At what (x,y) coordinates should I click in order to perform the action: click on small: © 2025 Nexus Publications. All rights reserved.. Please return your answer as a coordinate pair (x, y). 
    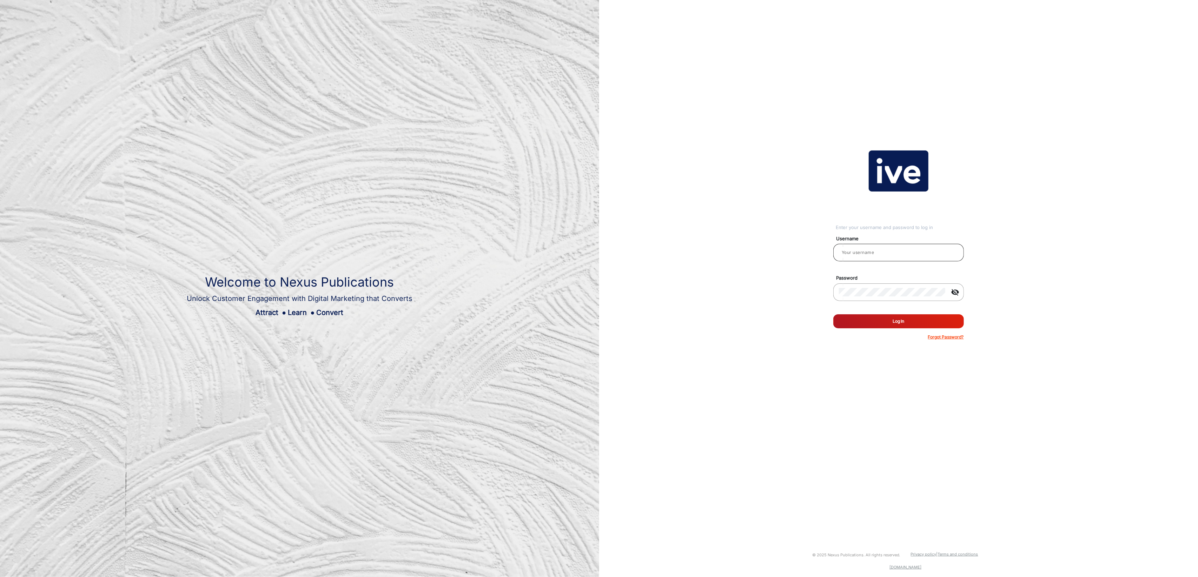
    Looking at the image, I should click on (856, 555).